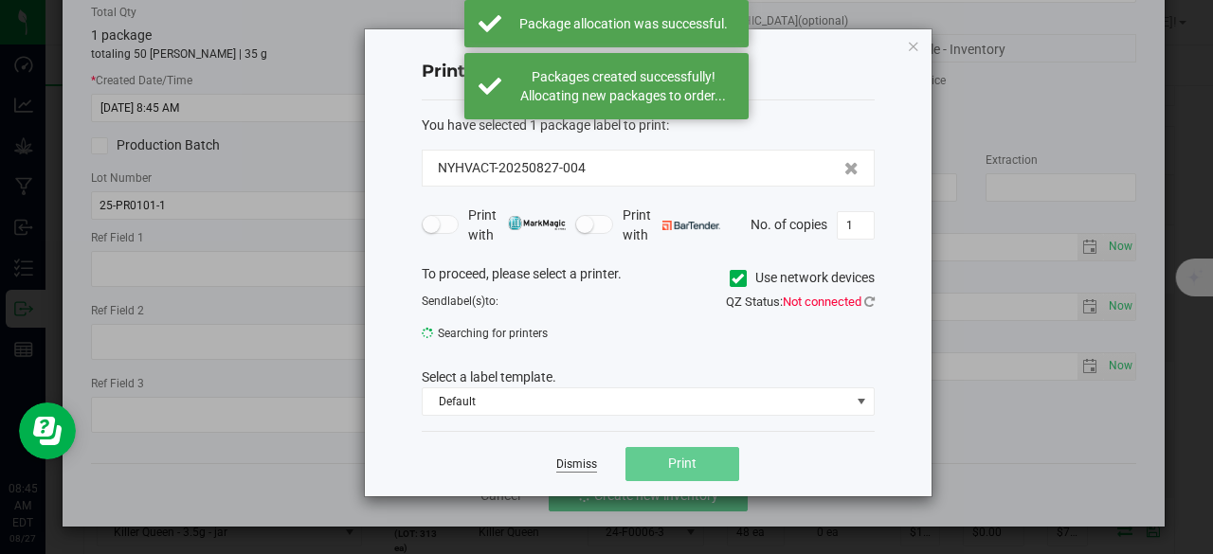 Image resolution: width=1213 pixels, height=554 pixels. What do you see at coordinates (576, 464) in the screenshot?
I see `a: Dismiss` at bounding box center [576, 464].